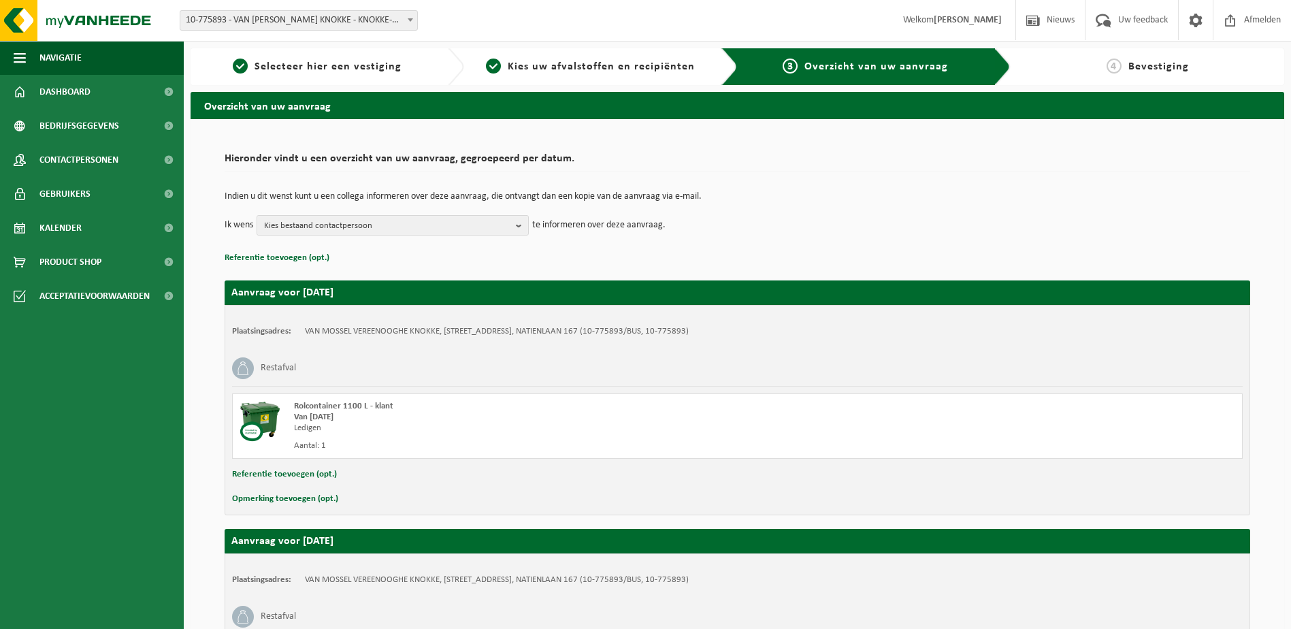 Image resolution: width=1291 pixels, height=629 pixels. What do you see at coordinates (876, 67) in the screenshot?
I see `span: Overzicht van uw aanvraag` at bounding box center [876, 67].